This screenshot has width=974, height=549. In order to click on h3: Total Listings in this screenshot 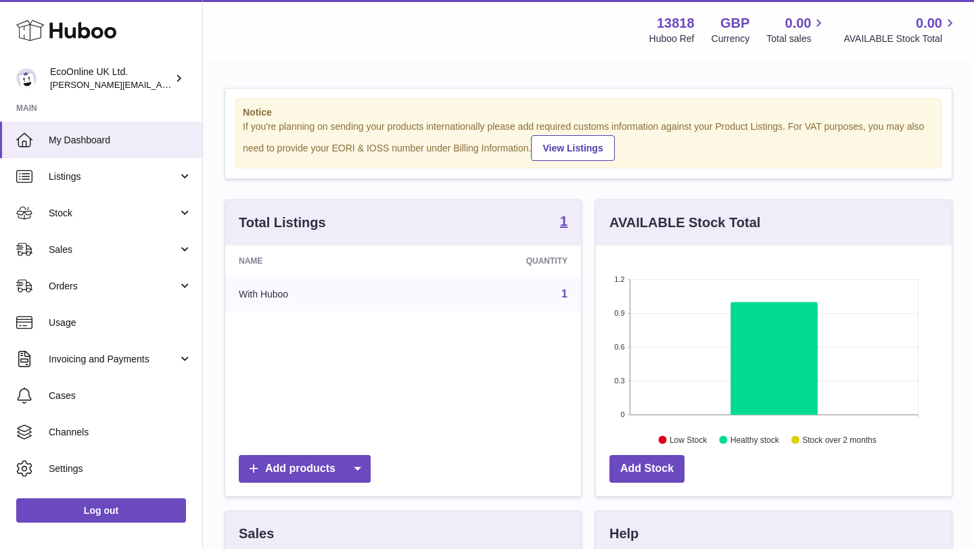, I will do `click(282, 223)`.